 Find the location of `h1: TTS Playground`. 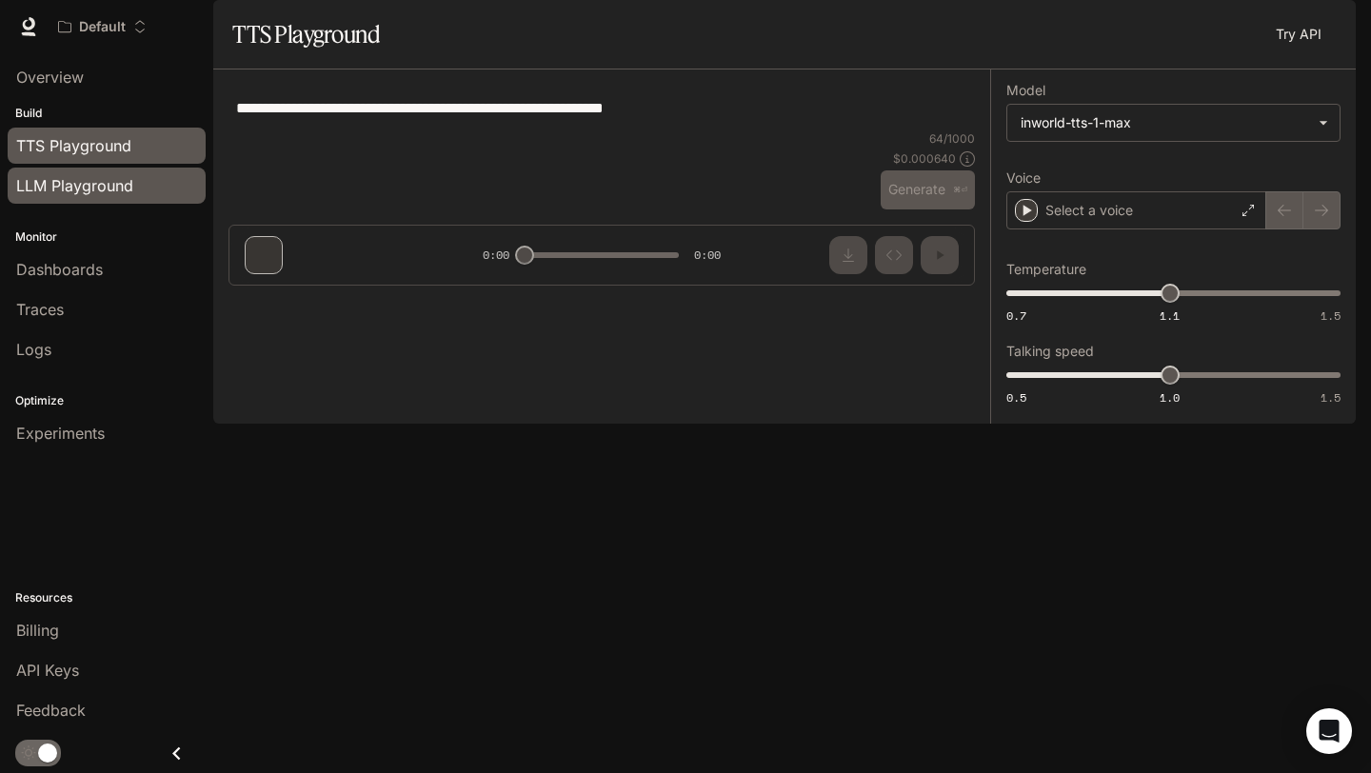

h1: TTS Playground is located at coordinates (306, 34).